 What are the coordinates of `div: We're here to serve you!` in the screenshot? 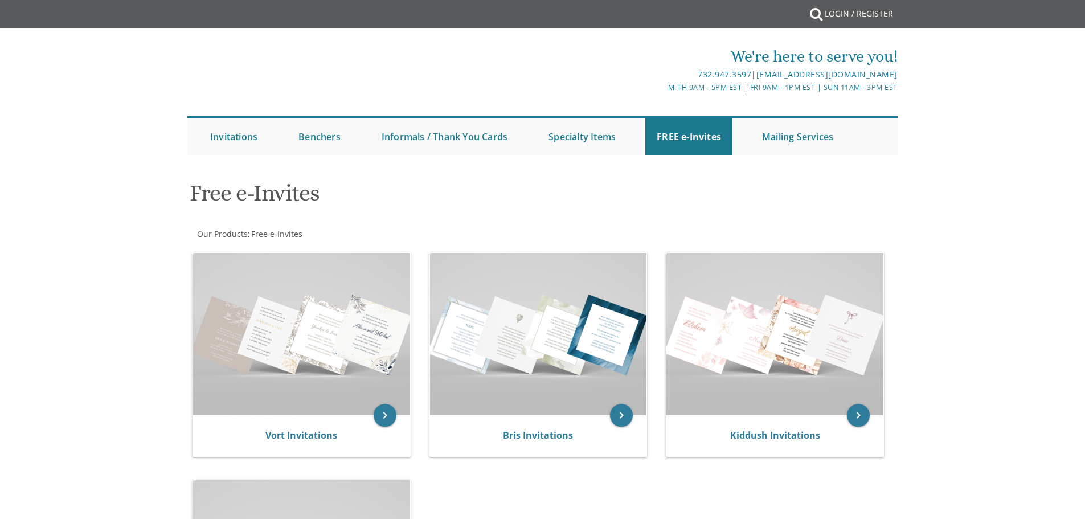 It's located at (662, 56).